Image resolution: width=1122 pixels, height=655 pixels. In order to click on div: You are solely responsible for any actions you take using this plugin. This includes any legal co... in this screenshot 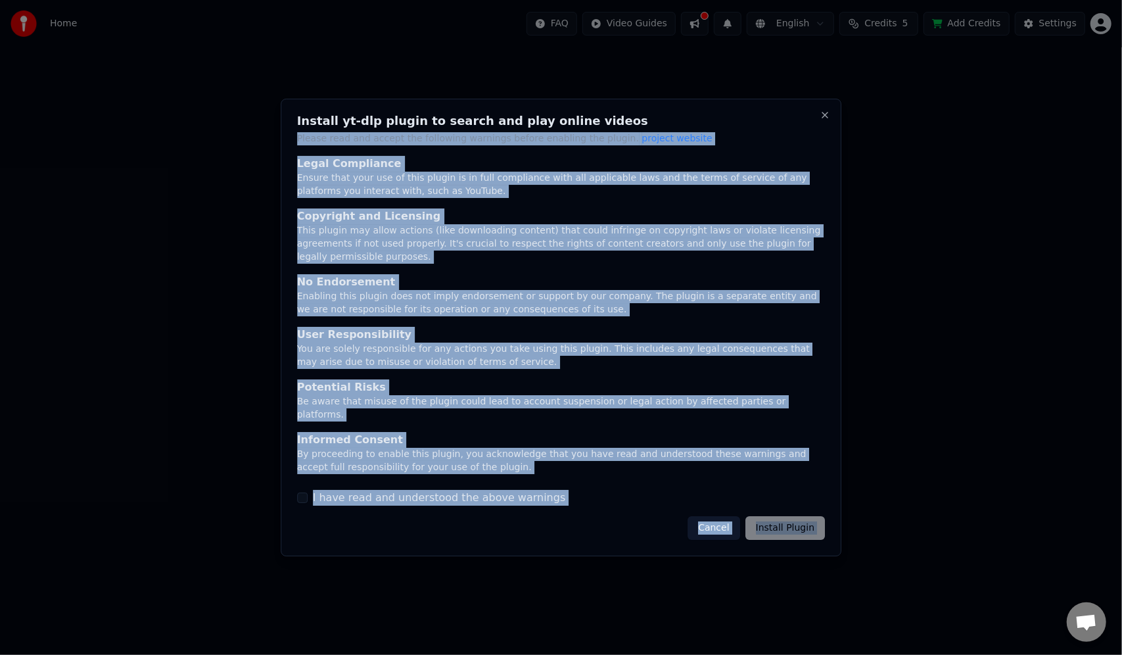, I will do `click(562, 356)`.